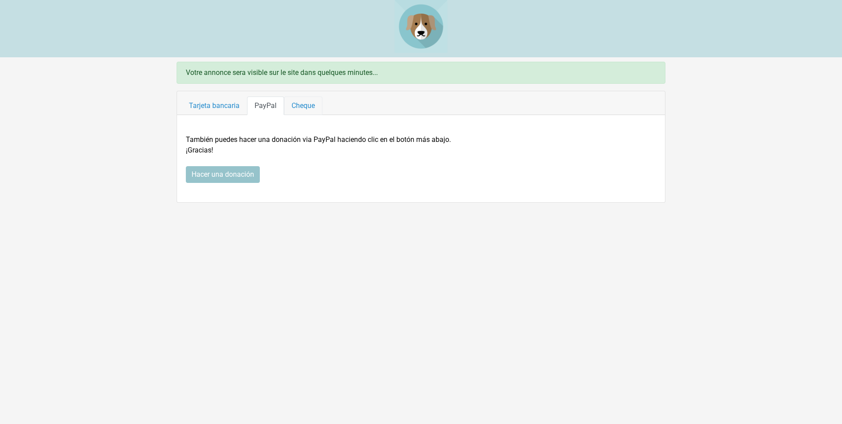  What do you see at coordinates (421, 73) in the screenshot?
I see `div: Votre annonce sera visible sur le site dans quelques minutes...` at bounding box center [421, 73].